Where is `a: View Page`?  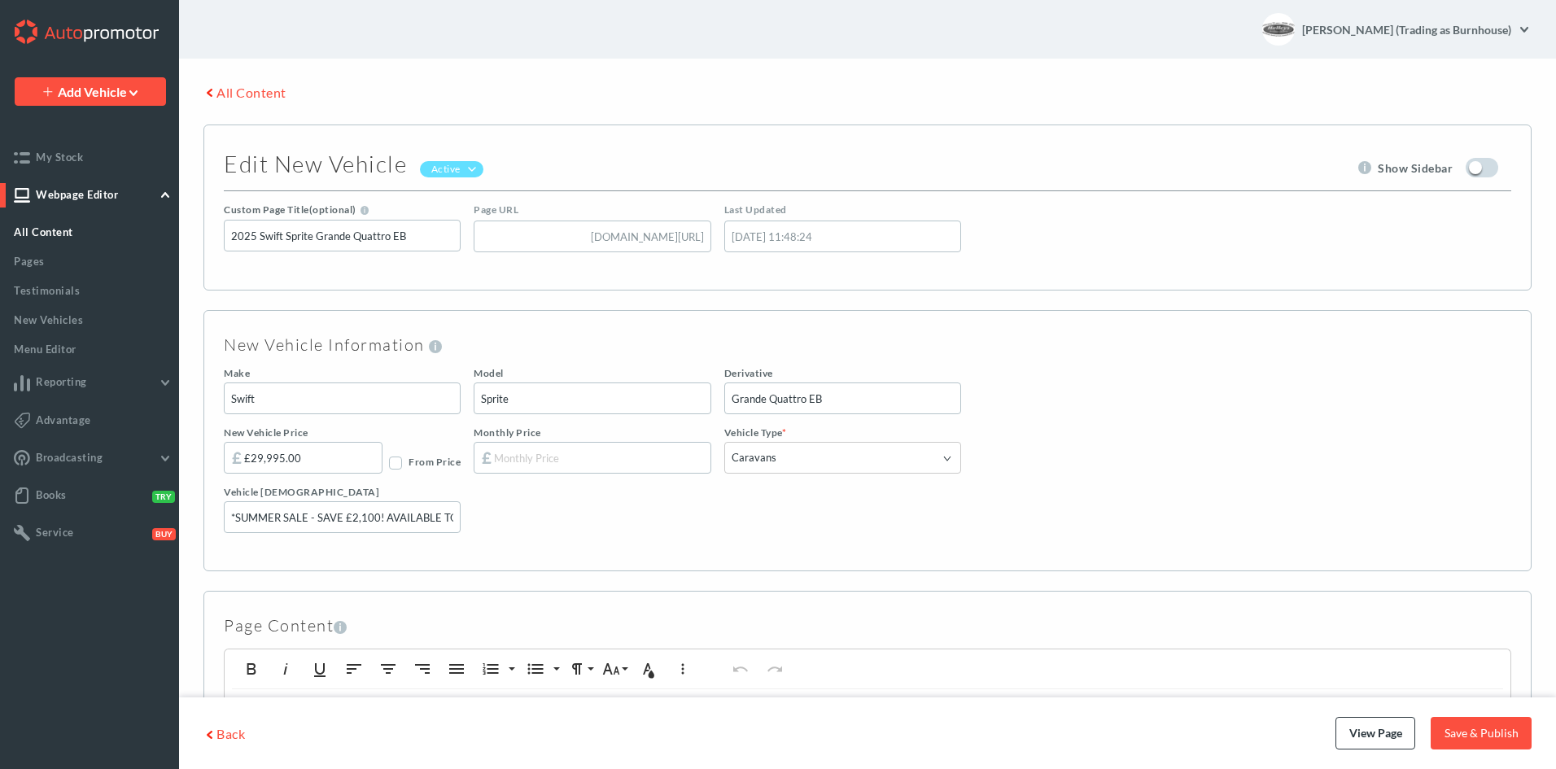 a: View Page is located at coordinates (1375, 733).